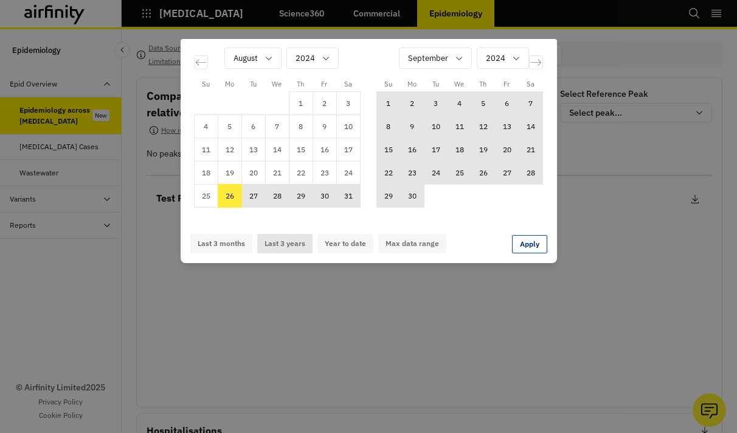 This screenshot has width=737, height=433. What do you see at coordinates (530, 244) in the screenshot?
I see `button: Apply` at bounding box center [530, 244].